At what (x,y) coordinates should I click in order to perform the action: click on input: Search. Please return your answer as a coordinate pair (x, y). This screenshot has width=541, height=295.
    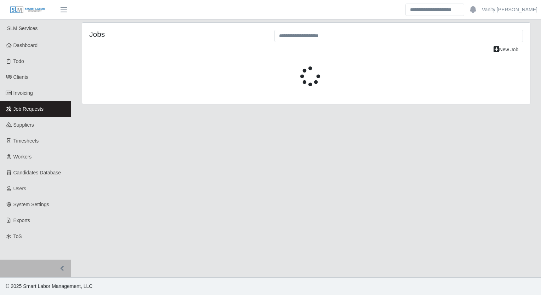
    Looking at the image, I should click on (435, 10).